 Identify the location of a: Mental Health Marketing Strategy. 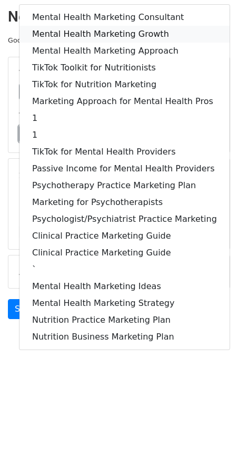
(124, 303).